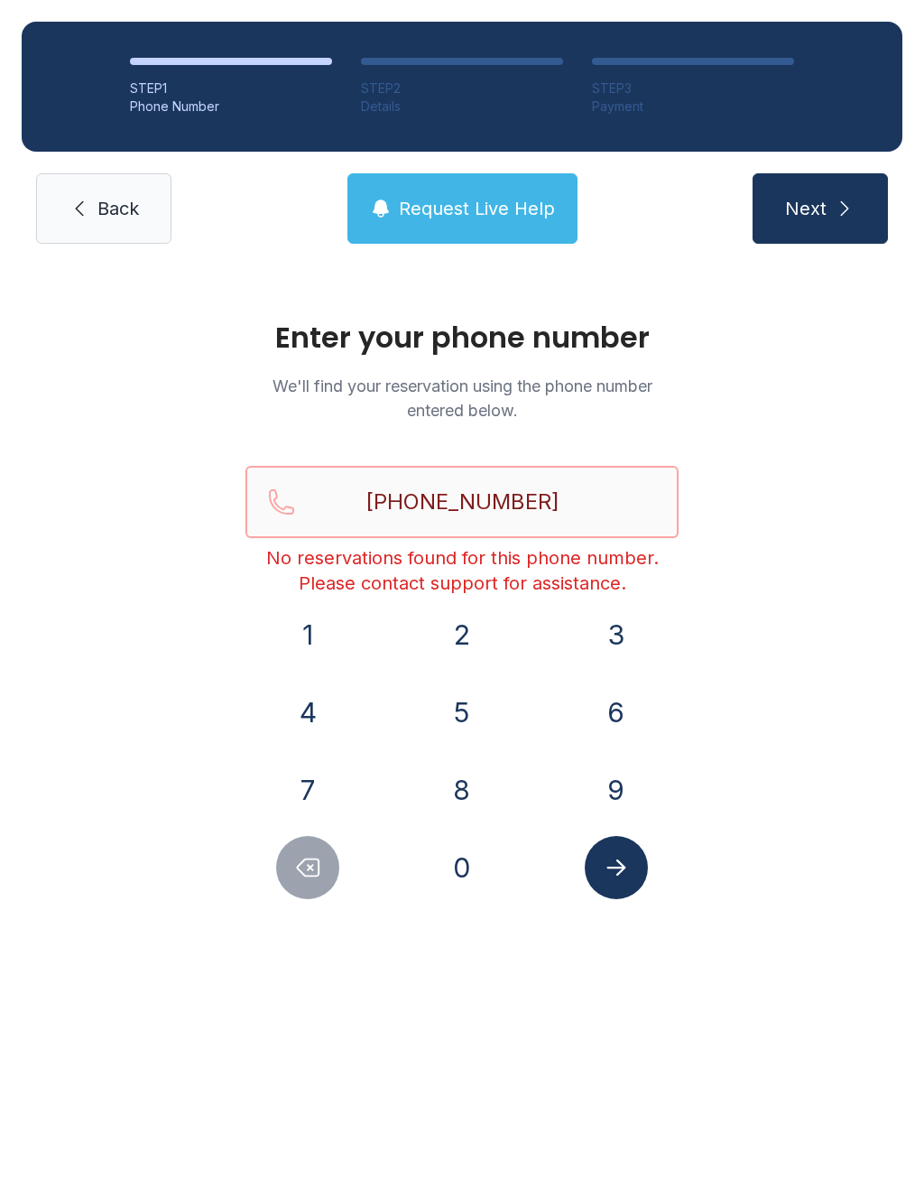 The image size is (924, 1189). I want to click on button: 4, so click(308, 712).